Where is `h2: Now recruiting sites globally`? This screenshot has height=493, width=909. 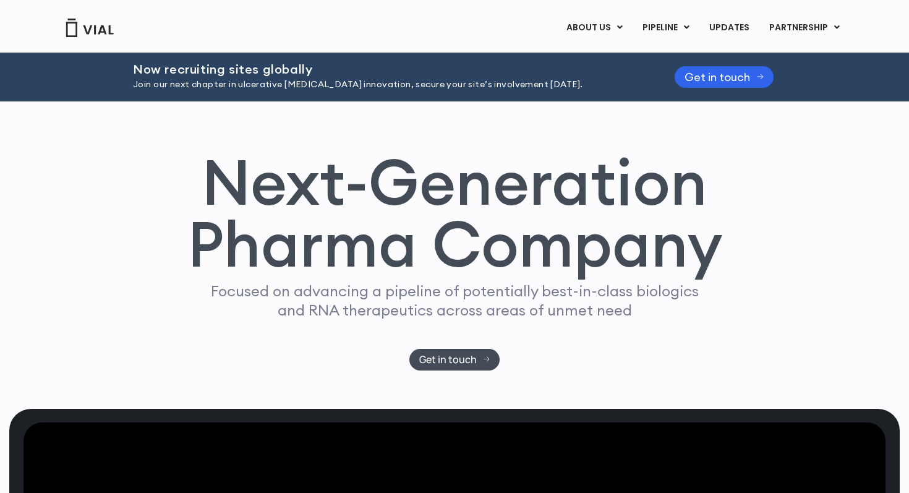
h2: Now recruiting sites globally is located at coordinates (388, 69).